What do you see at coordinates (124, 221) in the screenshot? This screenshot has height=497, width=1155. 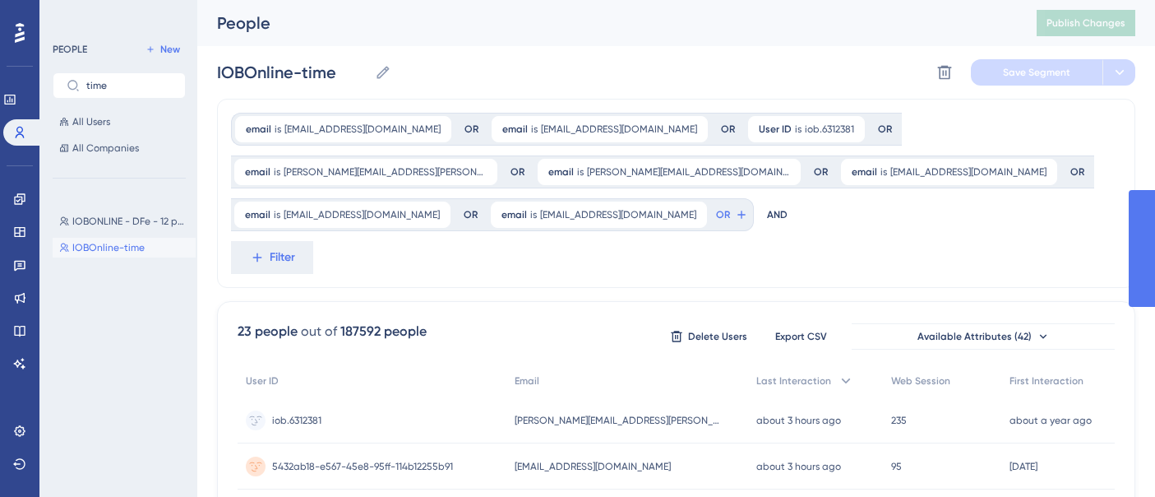 I see `button: IOBONLINE - DFe - 12 passos time atendimento` at bounding box center [124, 221].